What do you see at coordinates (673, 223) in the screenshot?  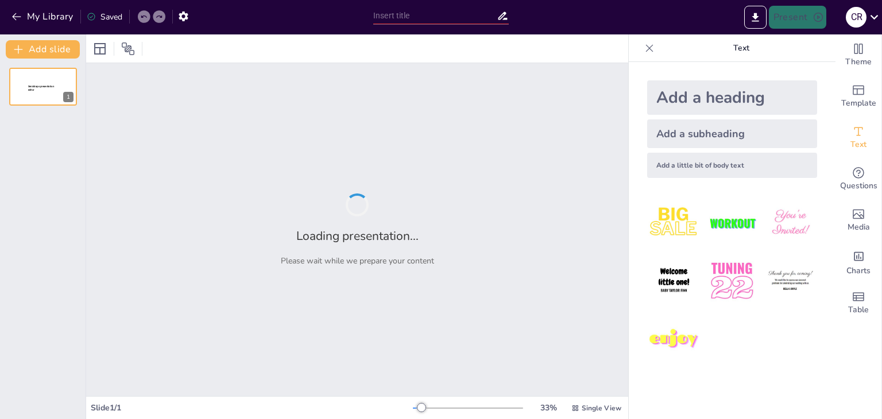 I see `img: 1.jpeg` at bounding box center [673, 223].